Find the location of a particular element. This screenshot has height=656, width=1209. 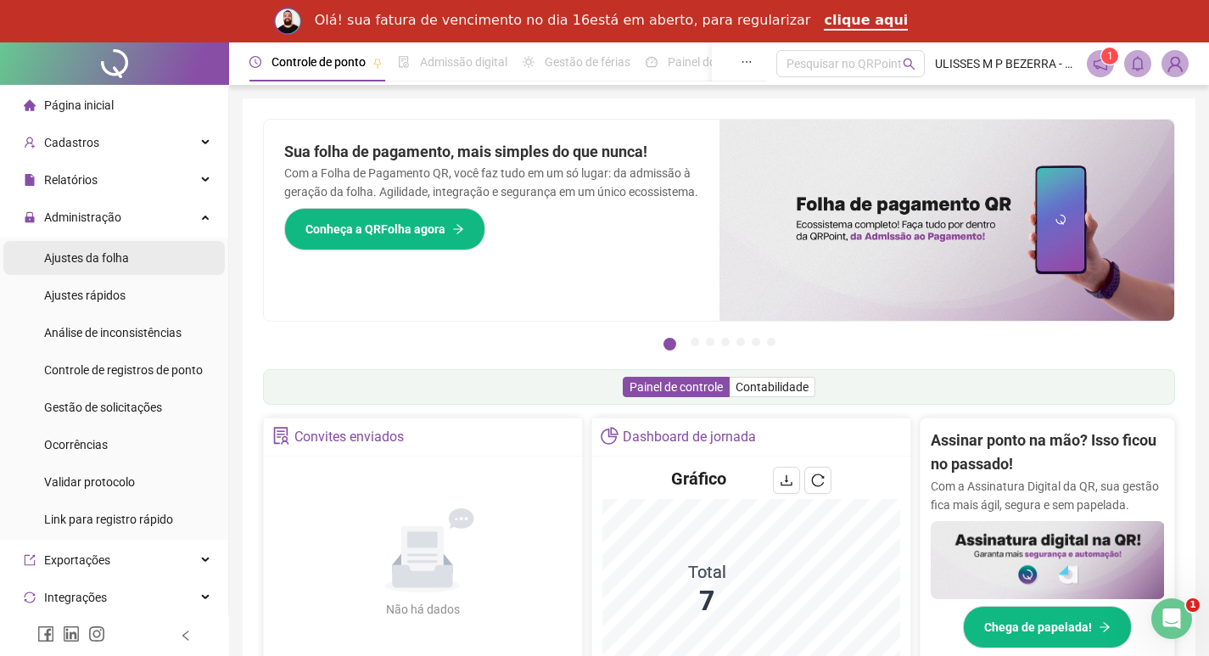

button: 1 is located at coordinates (669, 343).